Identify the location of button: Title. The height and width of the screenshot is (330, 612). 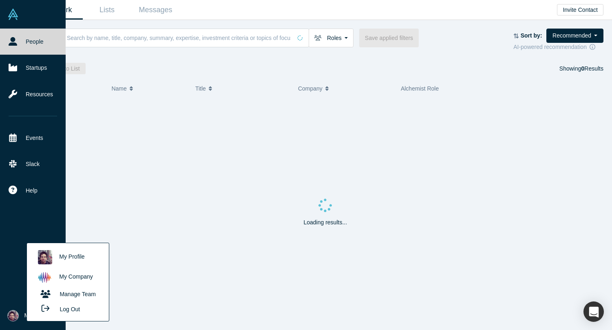
(242, 89).